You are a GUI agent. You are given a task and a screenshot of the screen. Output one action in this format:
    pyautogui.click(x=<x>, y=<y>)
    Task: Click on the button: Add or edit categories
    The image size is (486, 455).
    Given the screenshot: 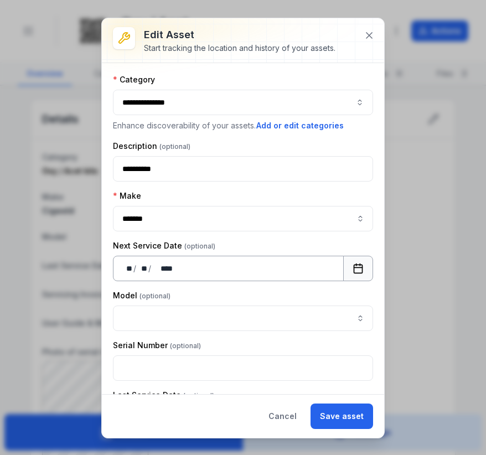 What is the action you would take?
    pyautogui.click(x=300, y=126)
    